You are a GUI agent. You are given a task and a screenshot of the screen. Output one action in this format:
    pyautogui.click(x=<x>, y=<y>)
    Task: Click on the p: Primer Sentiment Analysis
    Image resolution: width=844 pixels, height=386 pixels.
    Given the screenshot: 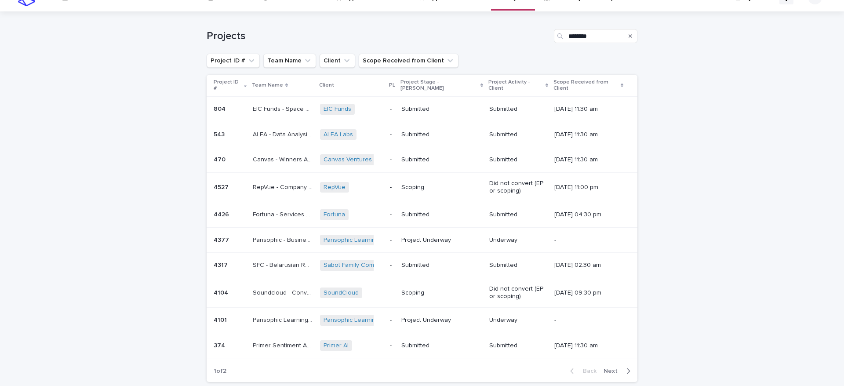 What is the action you would take?
    pyautogui.click(x=283, y=344)
    